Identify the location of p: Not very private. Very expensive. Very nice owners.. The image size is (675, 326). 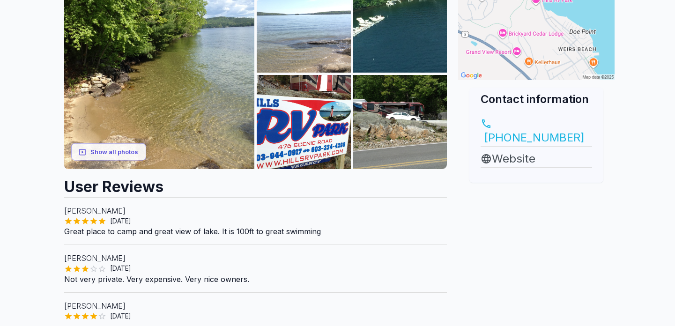
(256, 279).